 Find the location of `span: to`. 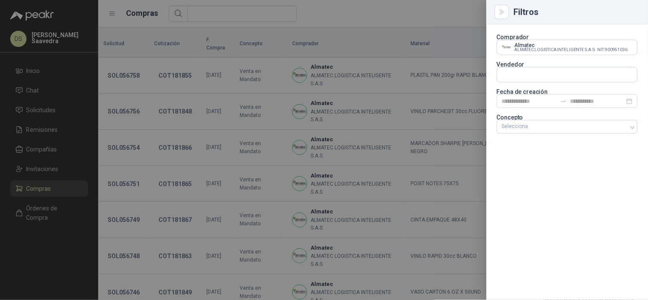

span: to is located at coordinates (563, 101).